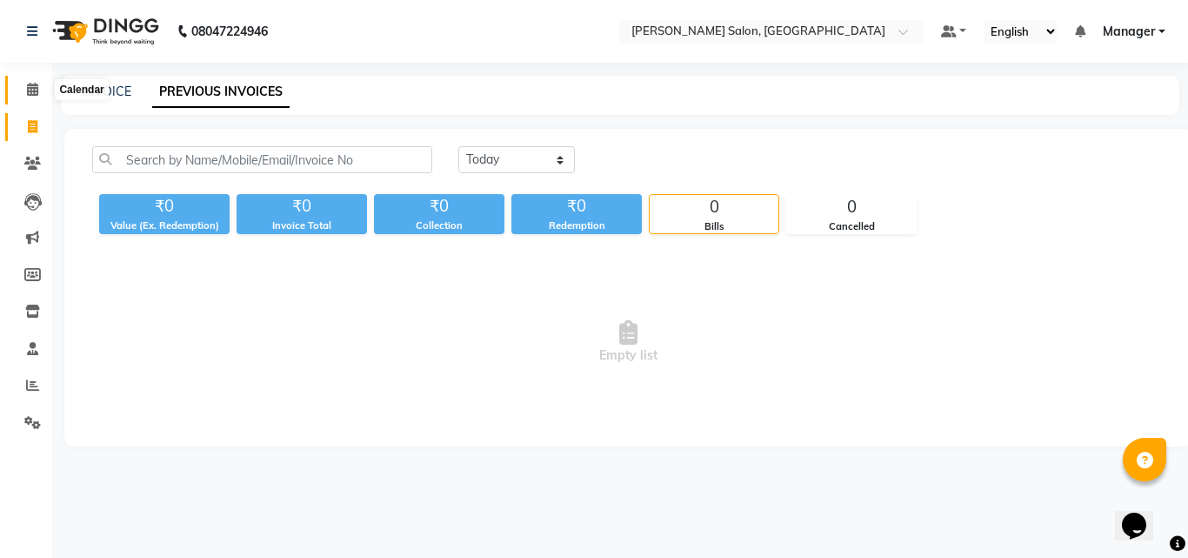 This screenshot has height=558, width=1188. Describe the element at coordinates (104, 31) in the screenshot. I see `img: logo` at that location.